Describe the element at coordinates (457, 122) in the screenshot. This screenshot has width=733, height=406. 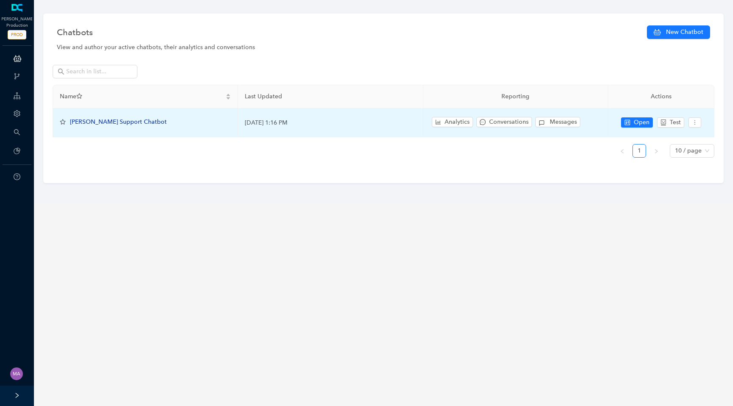
I see `span: Analytics` at that location.